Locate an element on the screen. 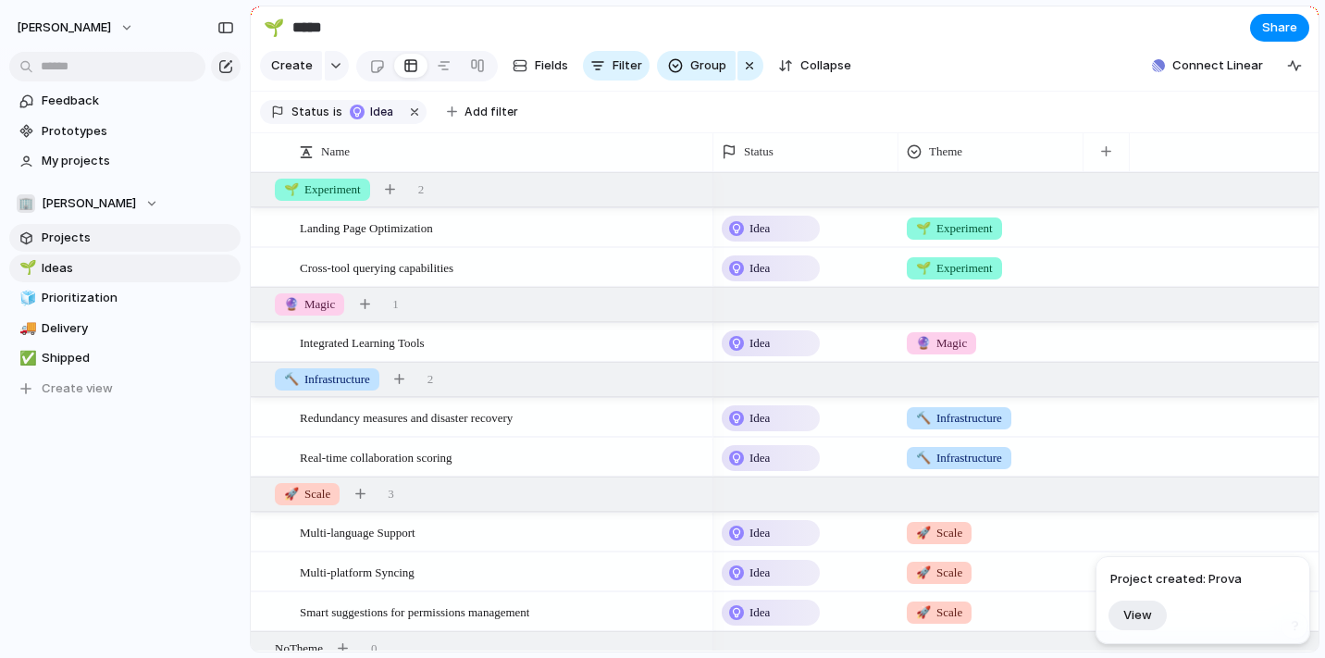 This screenshot has height=658, width=1325. span: 1 is located at coordinates (395, 304).